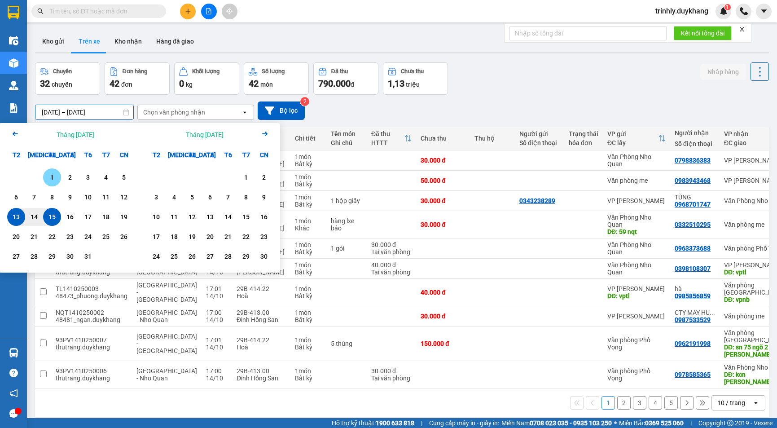  What do you see at coordinates (106, 217) in the screenshot?
I see `div: Choose Thứ Bảy, tháng 10 18 2025. It's available.` at bounding box center [106, 217].